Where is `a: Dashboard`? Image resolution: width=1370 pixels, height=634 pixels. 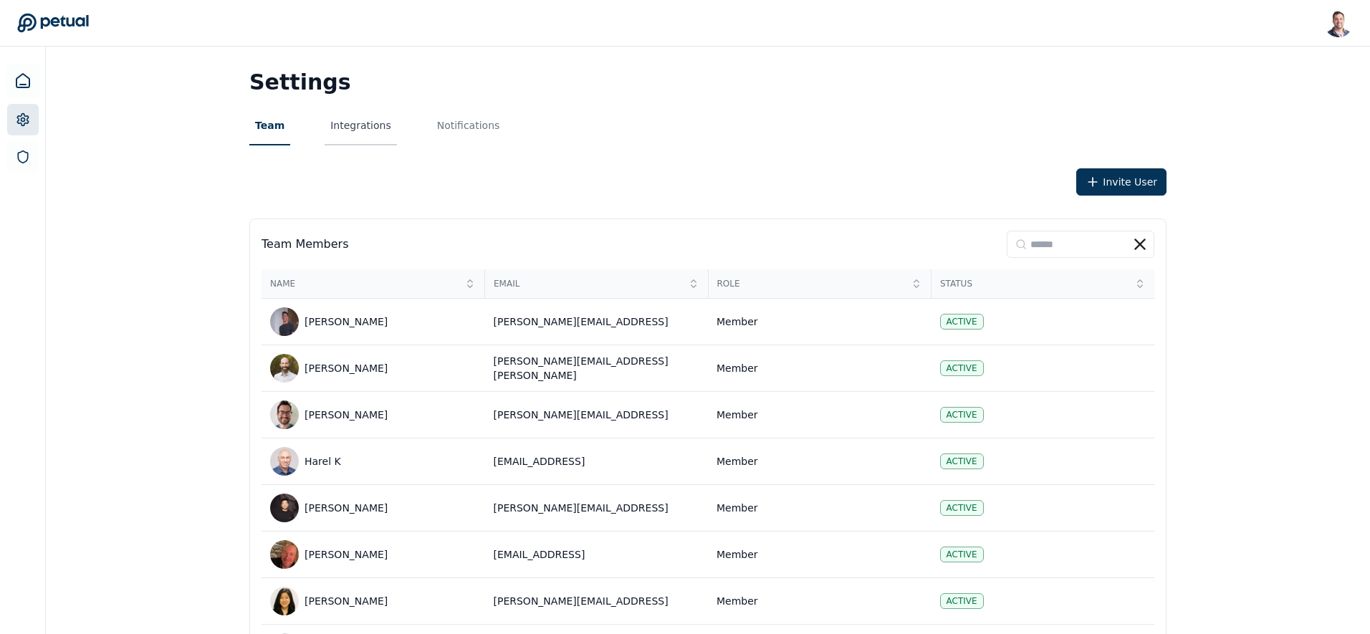 a: Dashboard is located at coordinates (23, 81).